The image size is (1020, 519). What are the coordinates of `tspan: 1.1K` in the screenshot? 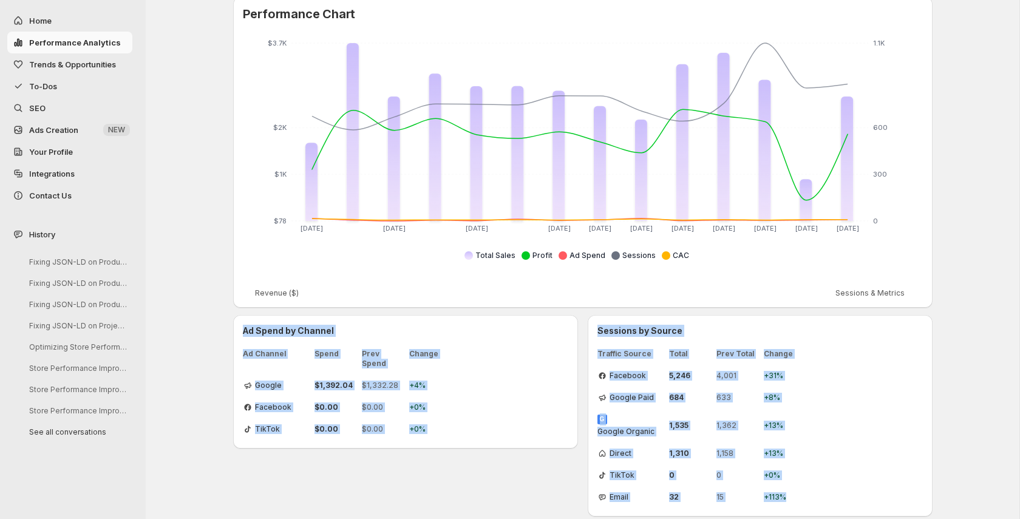 It's located at (880, 43).